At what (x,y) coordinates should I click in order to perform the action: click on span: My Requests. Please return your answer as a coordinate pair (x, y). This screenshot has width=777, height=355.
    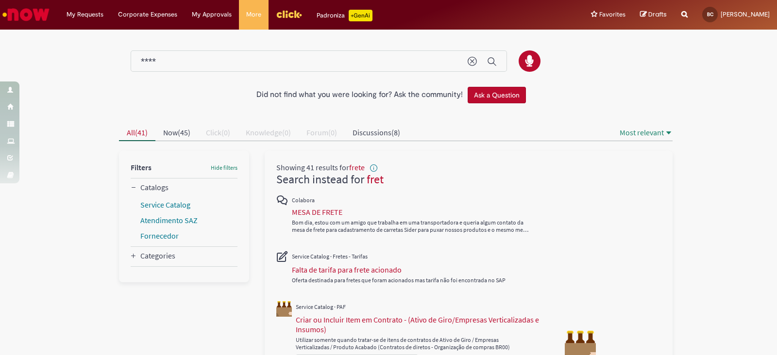
    Looking at the image, I should click on (85, 15).